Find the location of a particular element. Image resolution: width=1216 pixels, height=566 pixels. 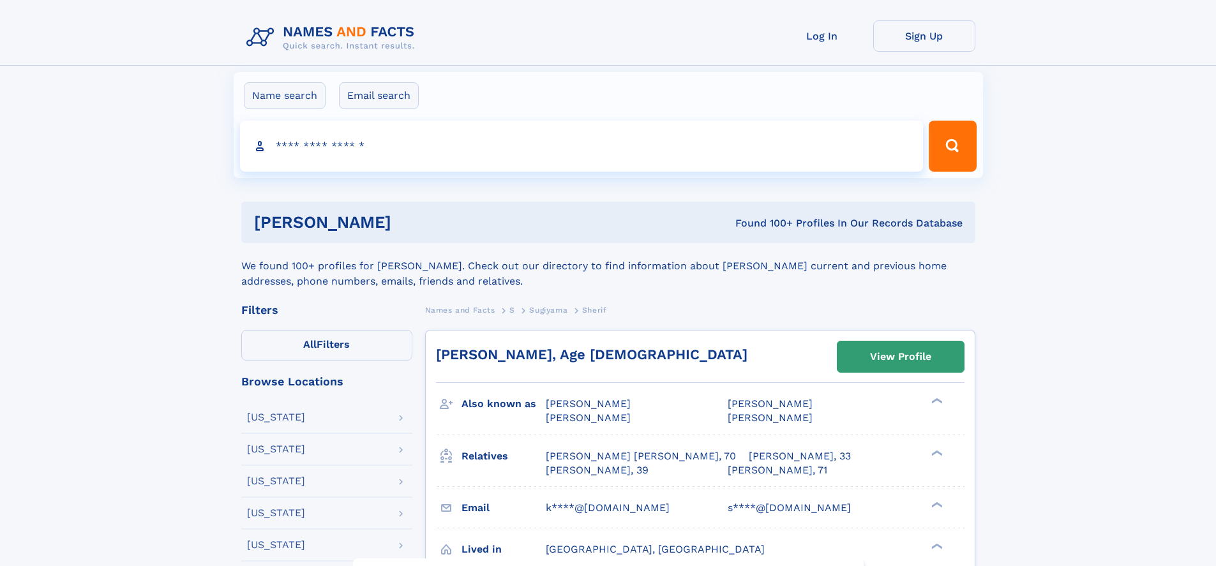

a: View Profile is located at coordinates (901, 357).